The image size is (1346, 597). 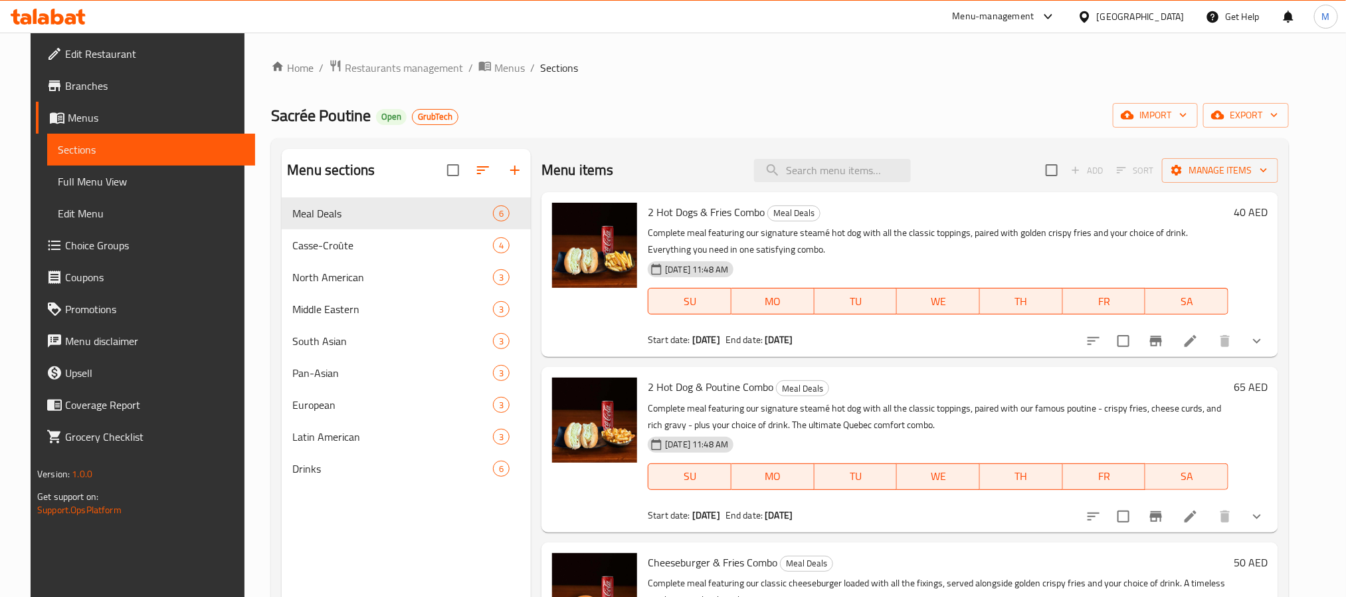 I want to click on span: FR, so click(x=1104, y=476).